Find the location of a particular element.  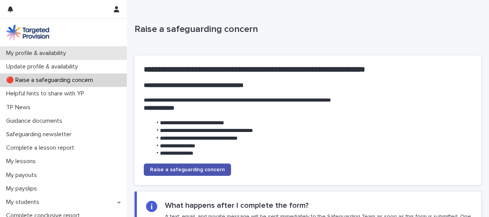

p: Complete a lesson report is located at coordinates (42, 148).